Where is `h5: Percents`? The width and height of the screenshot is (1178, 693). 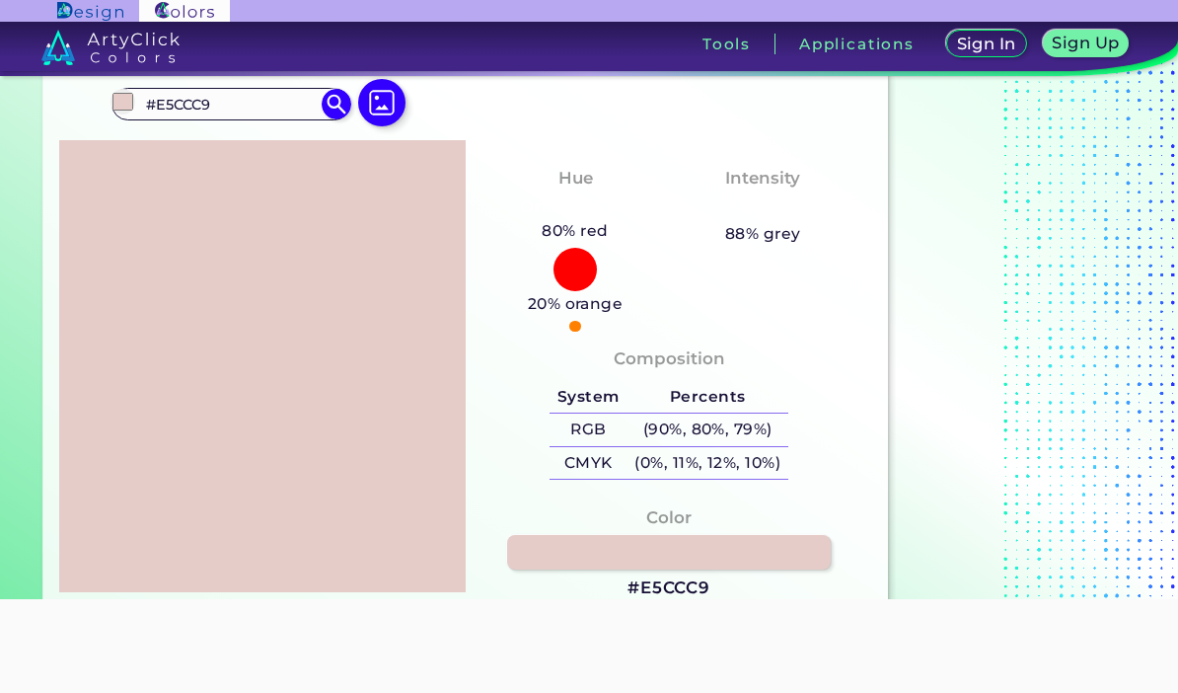
h5: Percents is located at coordinates (707, 397).